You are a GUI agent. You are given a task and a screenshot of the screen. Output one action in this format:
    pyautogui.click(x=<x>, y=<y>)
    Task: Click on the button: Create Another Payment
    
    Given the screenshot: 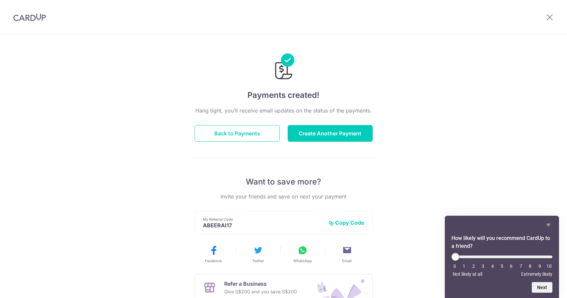 What is the action you would take?
    pyautogui.click(x=330, y=134)
    